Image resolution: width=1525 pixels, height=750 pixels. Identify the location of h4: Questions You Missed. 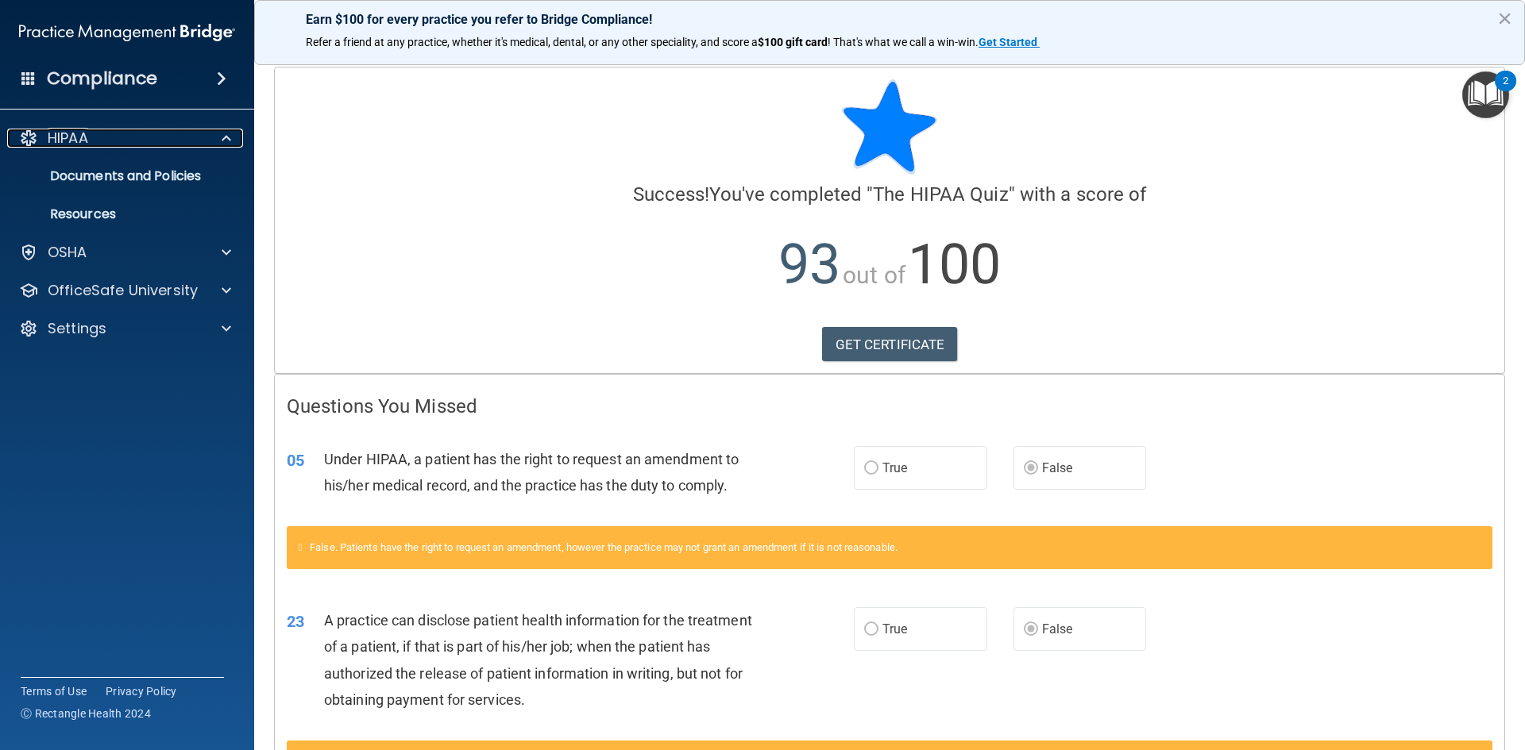
(889, 407).